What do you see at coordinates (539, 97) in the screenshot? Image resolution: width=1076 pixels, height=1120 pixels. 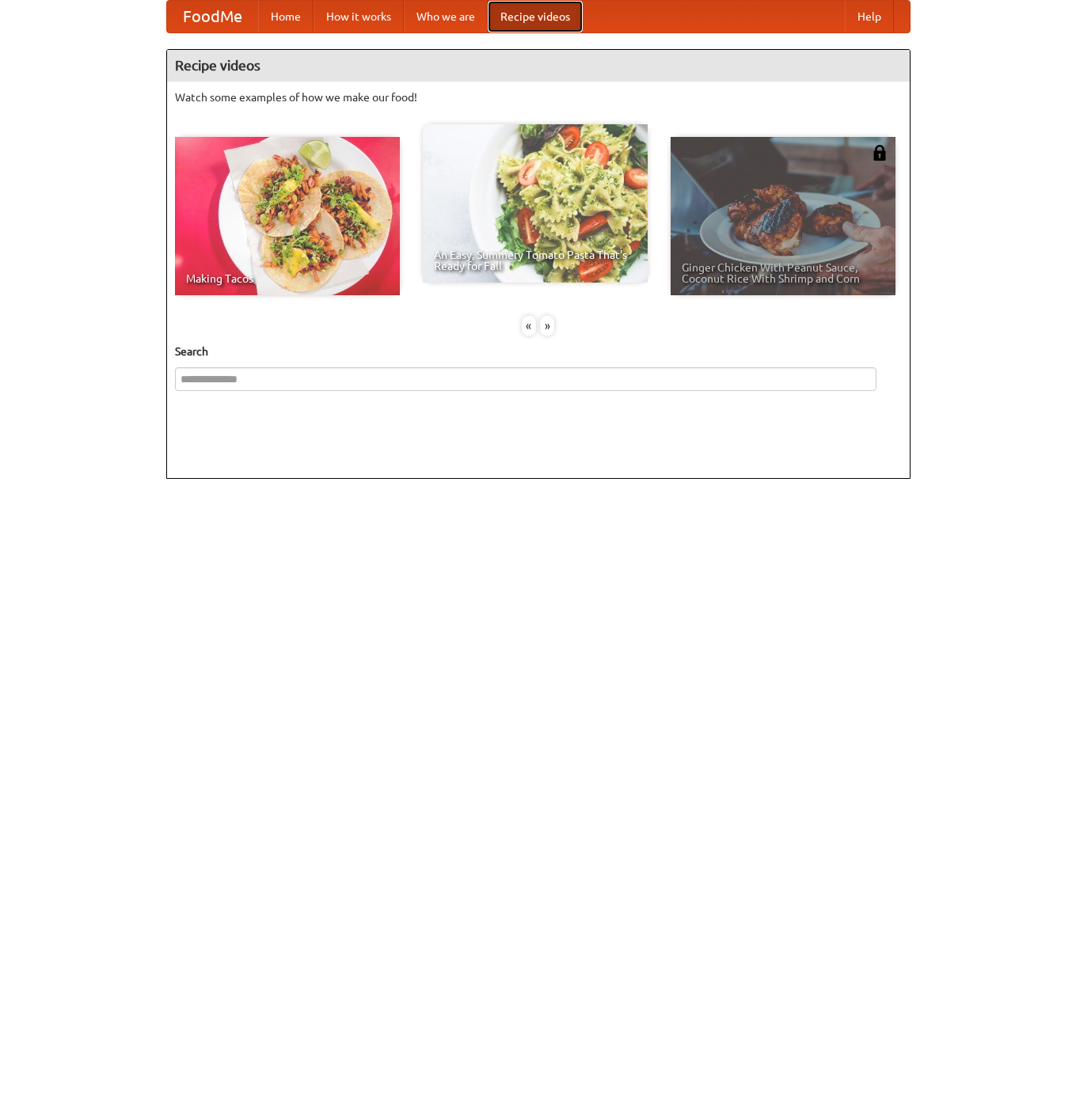 I see `p: Watch some examples of how we make our food!` at bounding box center [539, 97].